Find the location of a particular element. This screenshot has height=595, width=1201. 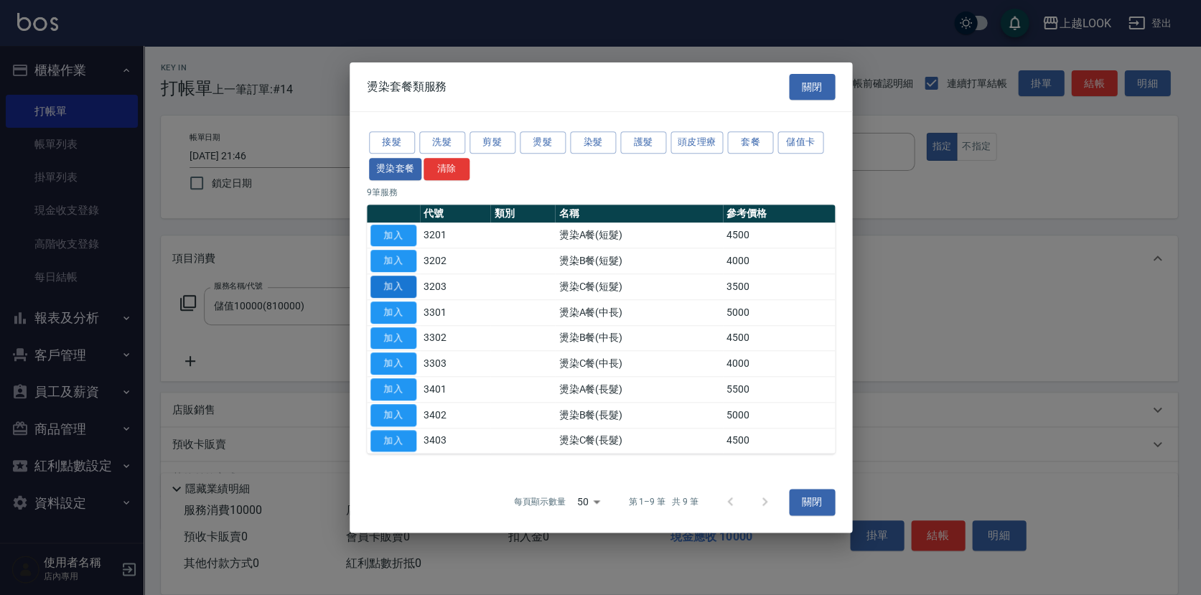

button: 剪髮 is located at coordinates (493, 142).